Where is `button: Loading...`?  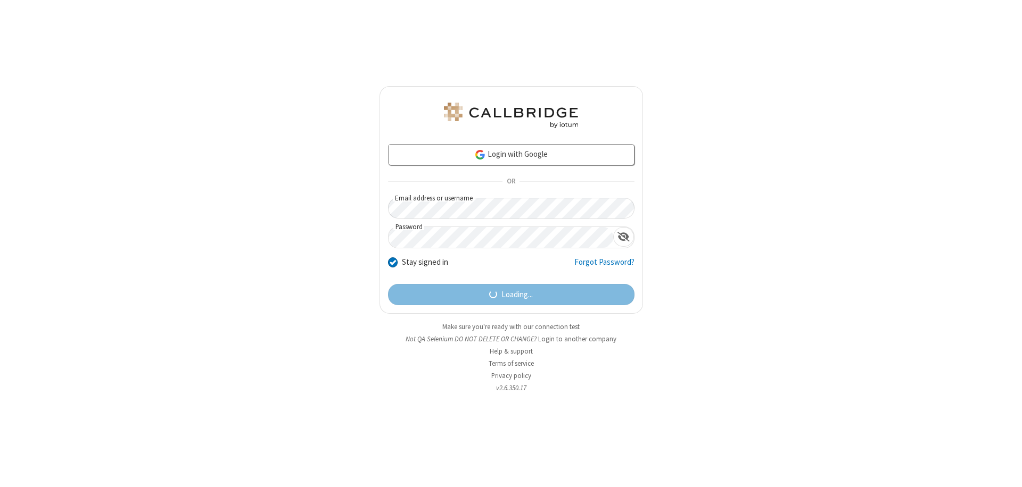 button: Loading... is located at coordinates (511, 295).